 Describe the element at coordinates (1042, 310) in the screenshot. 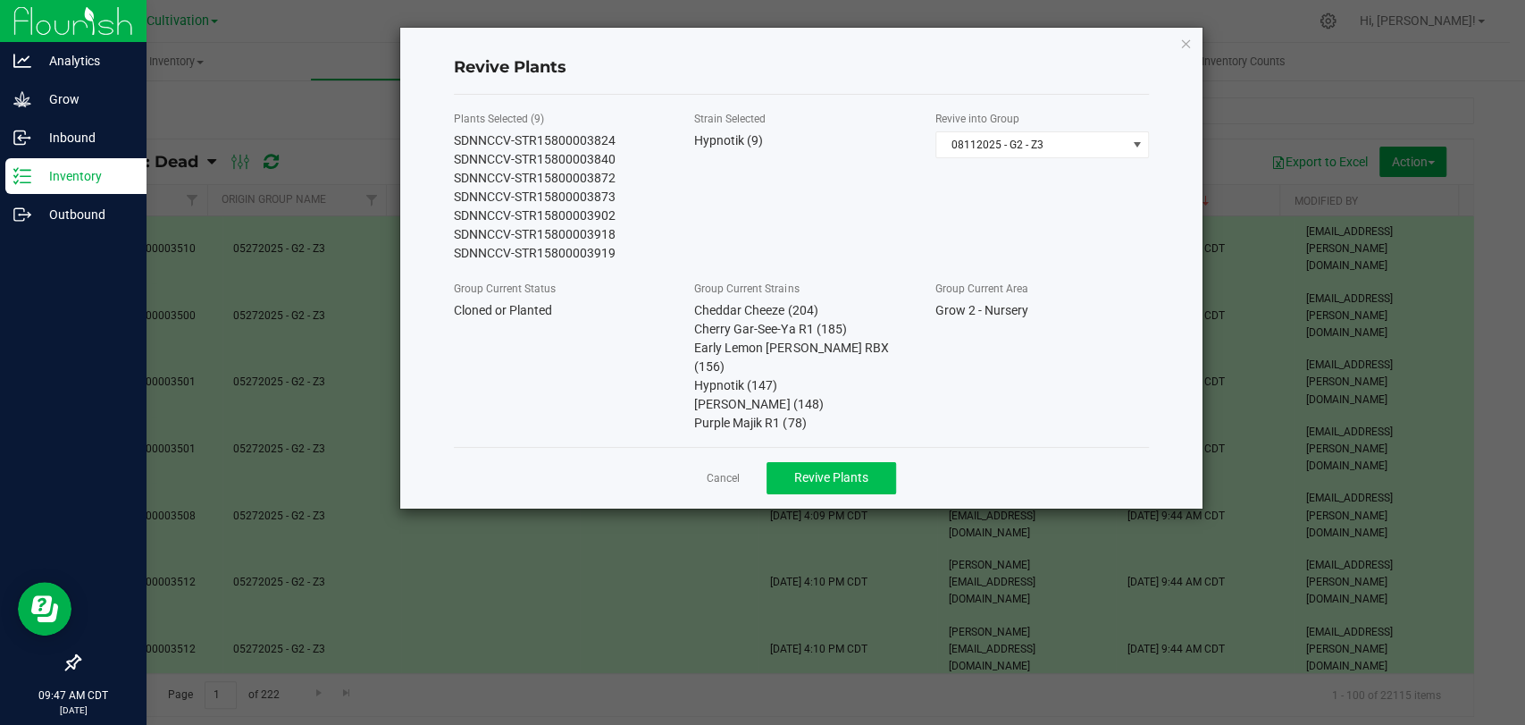

I see `div: Grow 2 - Nursery` at that location.